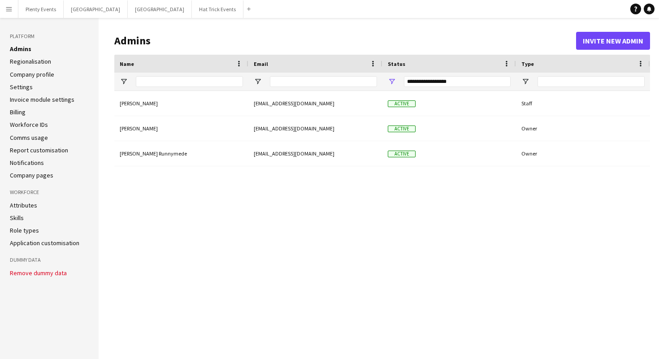 This screenshot has width=659, height=359. What do you see at coordinates (21, 87) in the screenshot?
I see `a: Settings` at bounding box center [21, 87].